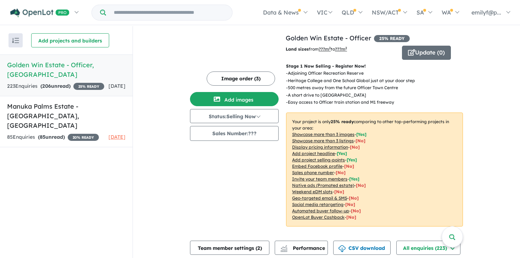 This screenshot has width=520, height=258. What do you see at coordinates (323, 134) in the screenshot?
I see `u: Showcase more than 3 images` at bounding box center [323, 134].